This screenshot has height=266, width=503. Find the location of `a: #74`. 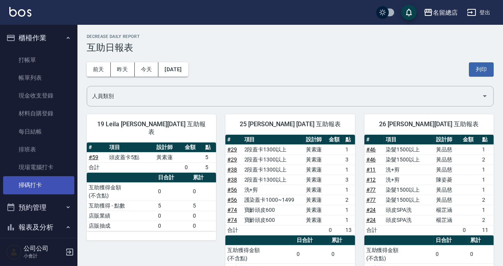

a: #74 is located at coordinates (232, 220).